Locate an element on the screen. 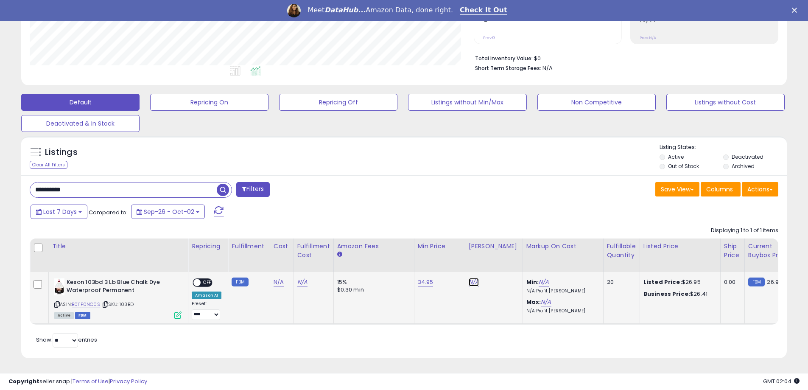 The width and height of the screenshot is (808, 390). button: Actions is located at coordinates (760, 189).